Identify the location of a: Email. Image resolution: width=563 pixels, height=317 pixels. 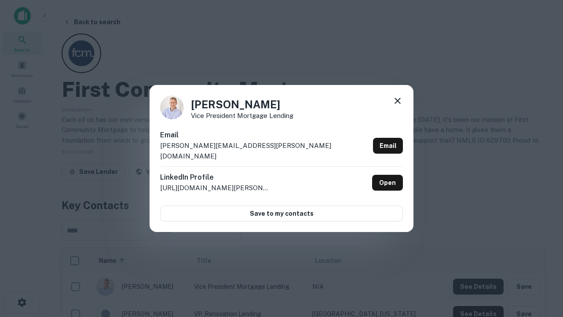
(388, 146).